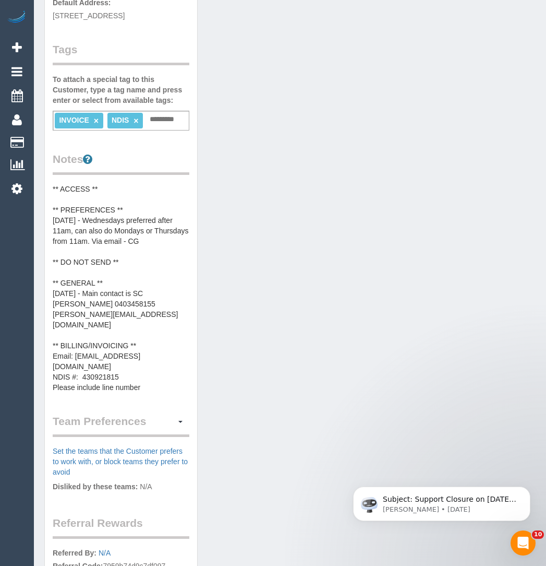 The image size is (546, 566). Describe the element at coordinates (74, 120) in the screenshot. I see `span: INVOICE` at that location.